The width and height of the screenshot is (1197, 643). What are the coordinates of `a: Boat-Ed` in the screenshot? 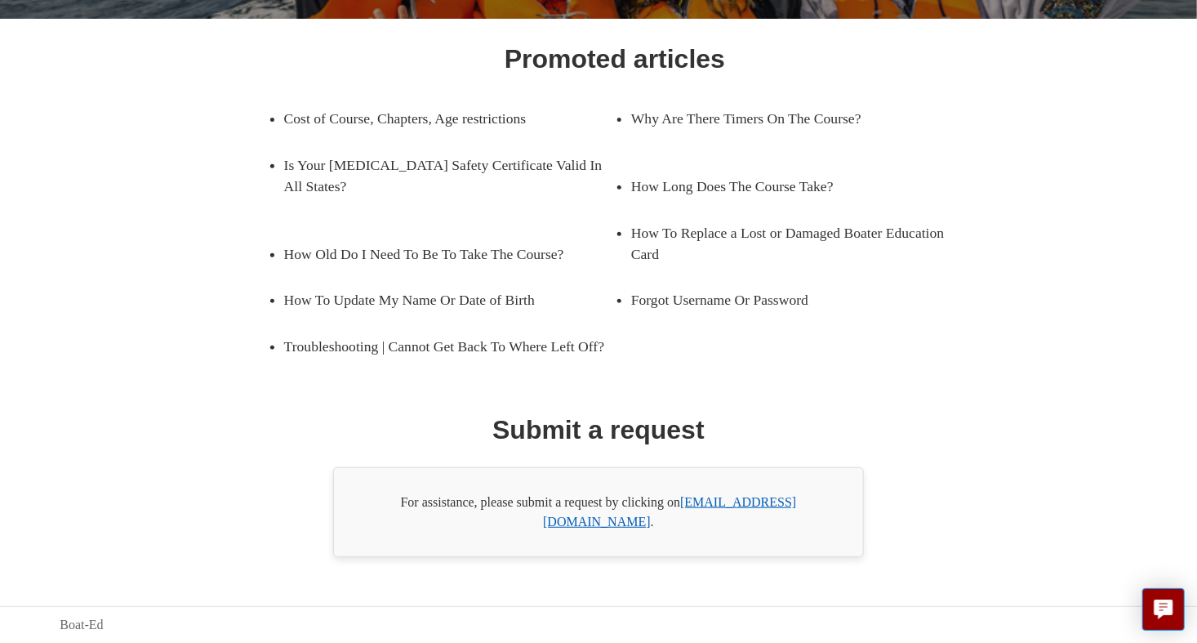 It's located at (81, 625).